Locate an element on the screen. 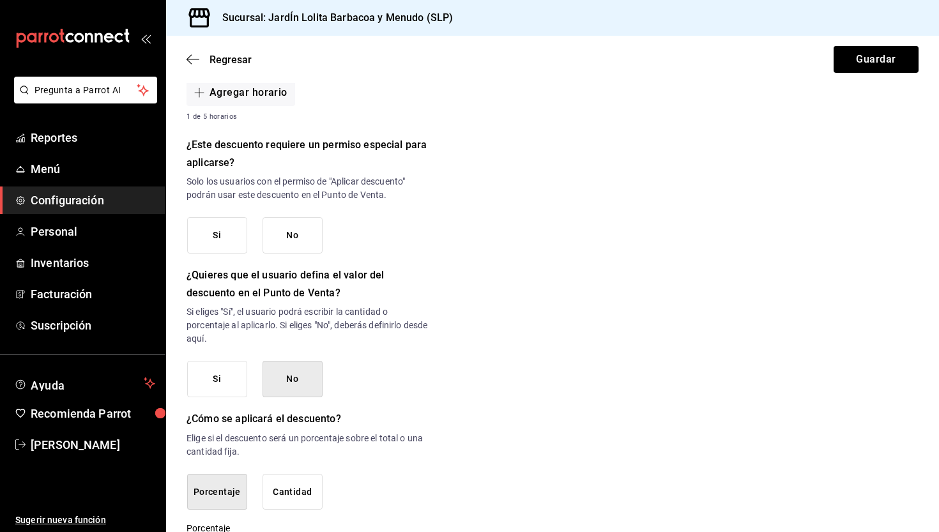  span: Configuración is located at coordinates (93, 200).